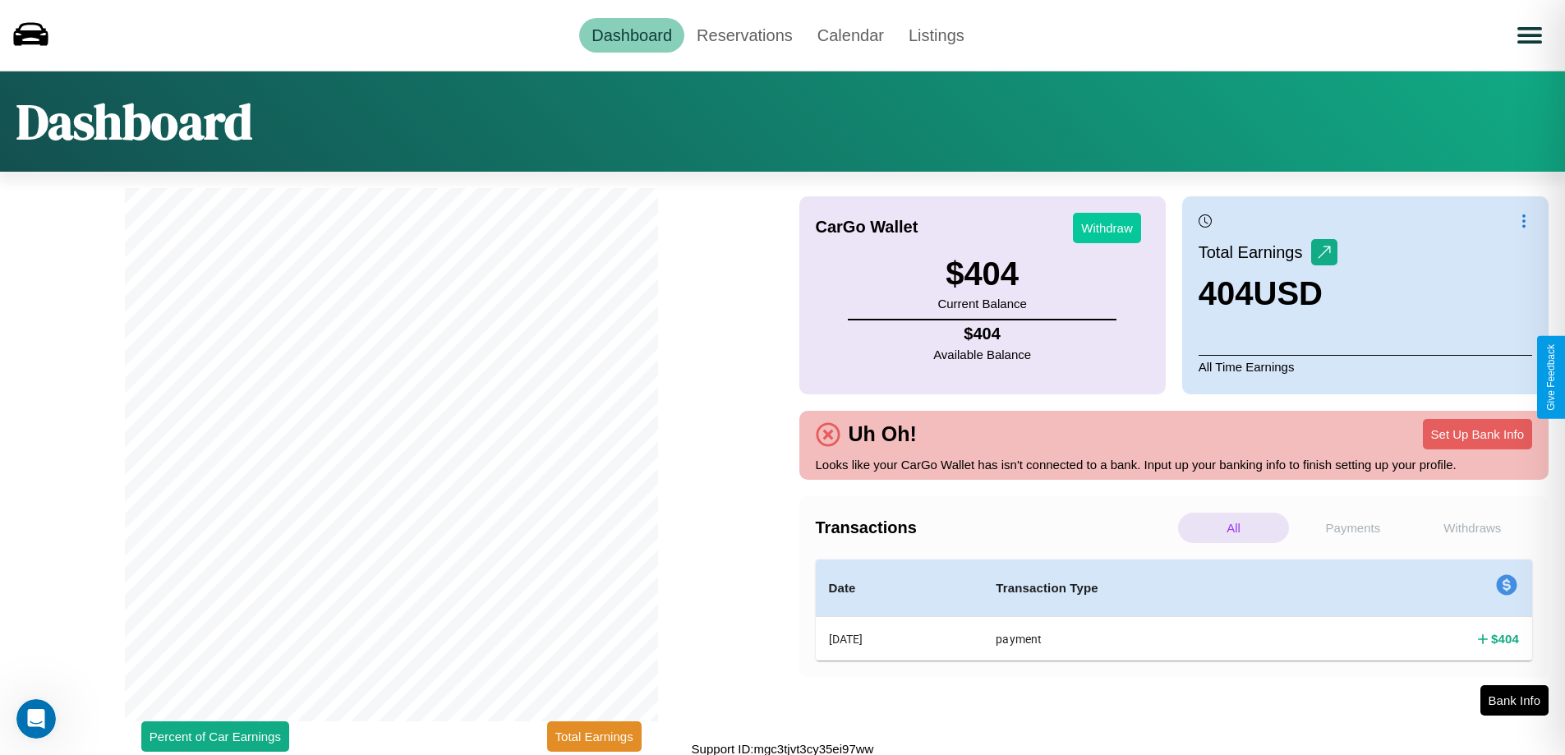 The height and width of the screenshot is (755, 1565). What do you see at coordinates (632, 35) in the screenshot?
I see `a: Dashboard` at bounding box center [632, 35].